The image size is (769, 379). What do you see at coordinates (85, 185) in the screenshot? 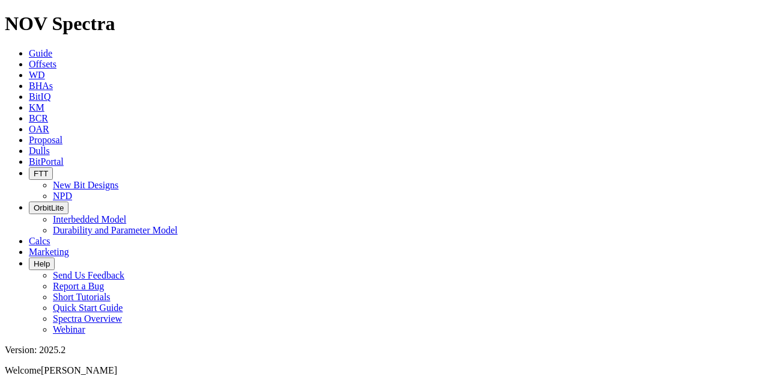
I see `a: New Bit Designs` at bounding box center [85, 185].